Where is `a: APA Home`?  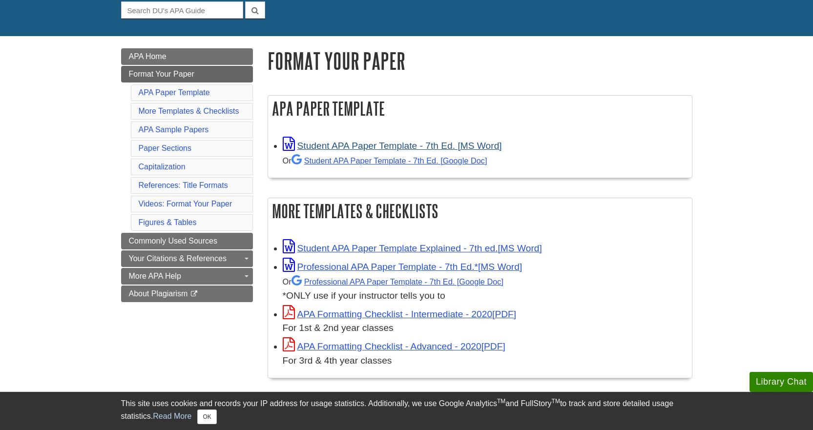 a: APA Home is located at coordinates (187, 57).